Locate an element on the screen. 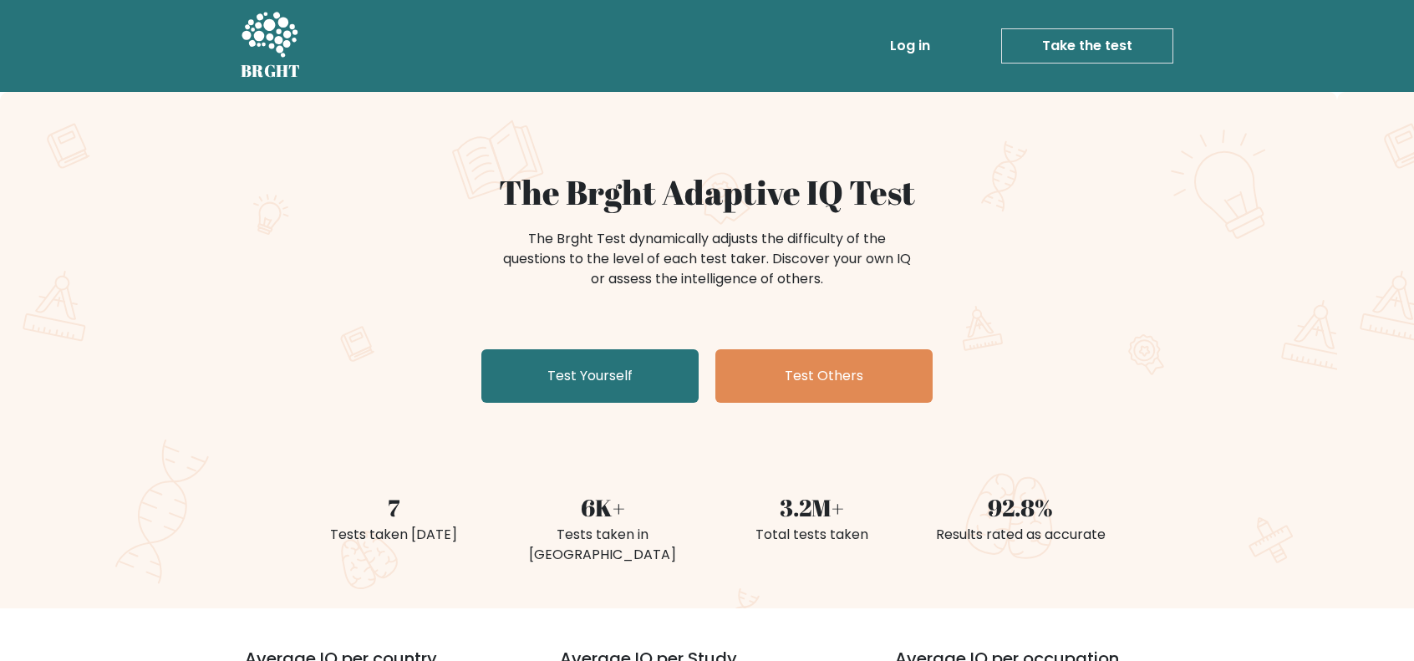 This screenshot has height=661, width=1414. div: 7 is located at coordinates (394, 507).